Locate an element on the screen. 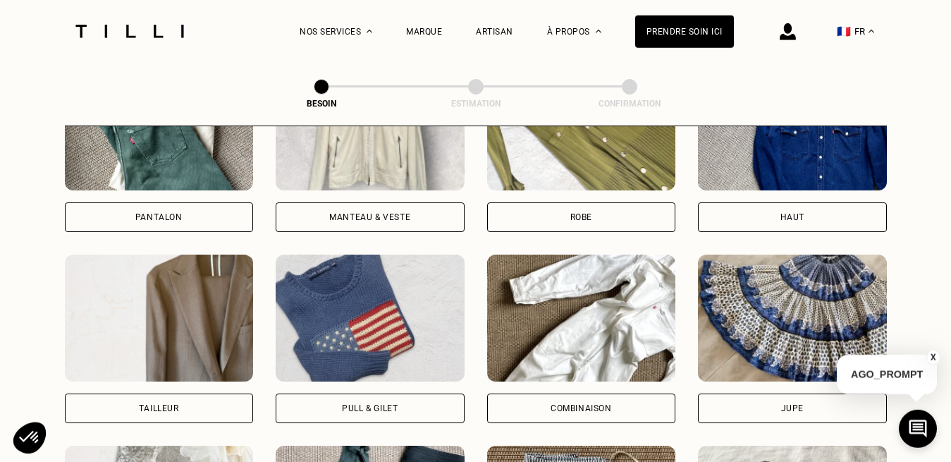 The image size is (951, 462). div: Combinaison is located at coordinates (581, 408).